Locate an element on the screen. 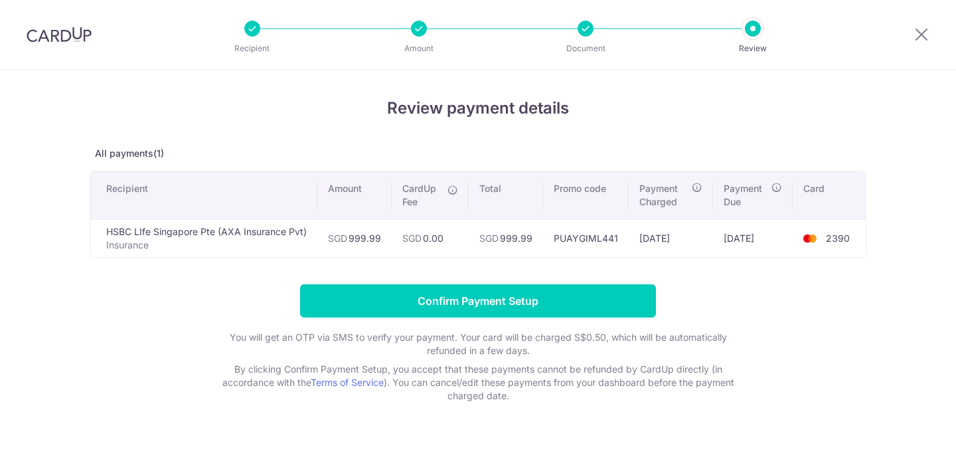 The height and width of the screenshot is (465, 956). th: Amount is located at coordinates (354, 195).